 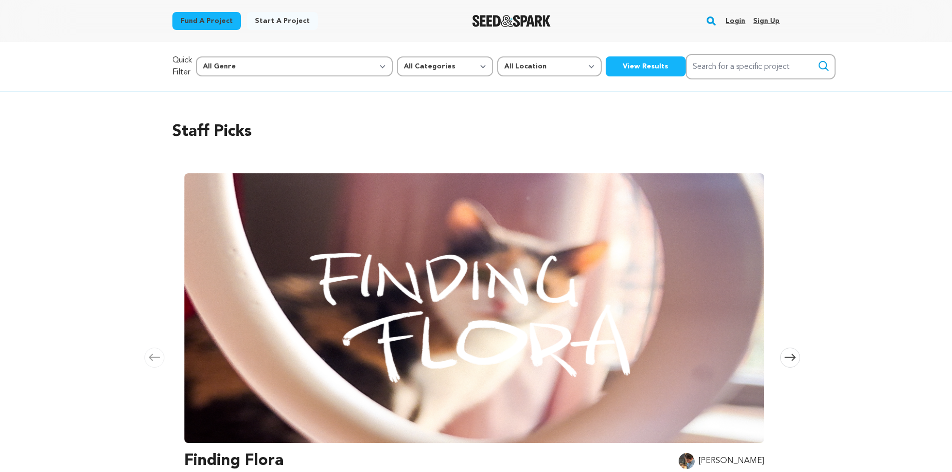 What do you see at coordinates (686, 461) in the screenshot?
I see `img: e6948424967afddf.jpg` at bounding box center [686, 461].